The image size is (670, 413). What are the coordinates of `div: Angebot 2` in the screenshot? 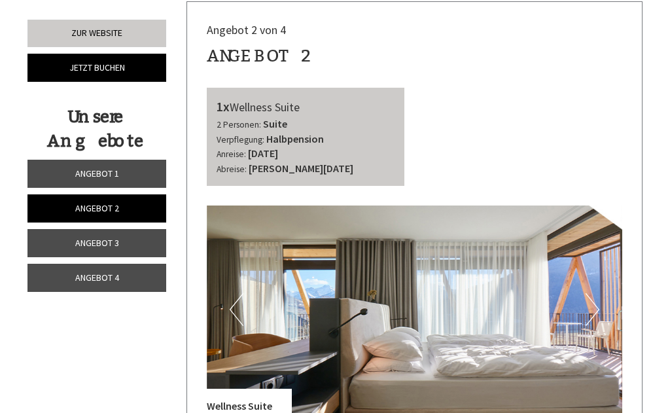 It's located at (259, 56).